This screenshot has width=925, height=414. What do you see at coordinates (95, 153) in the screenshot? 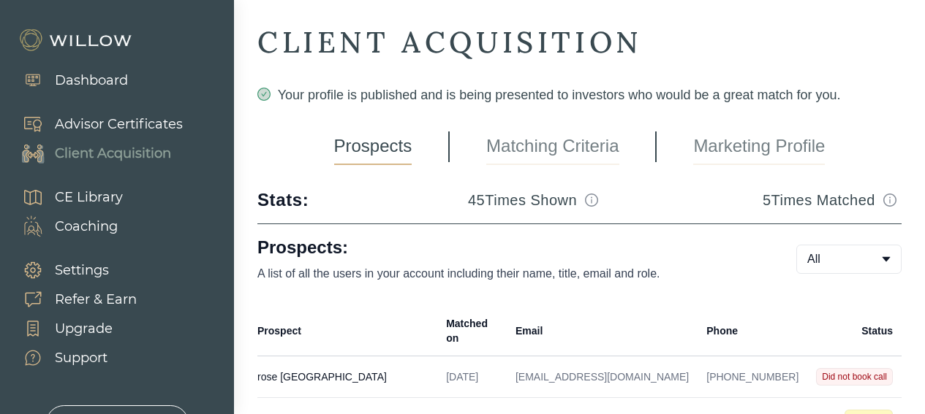
I see `a: Client Acquisition` at bounding box center [95, 153].